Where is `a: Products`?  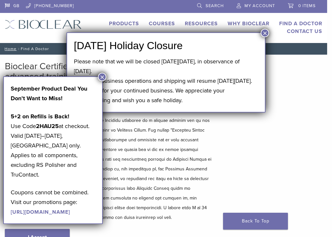
a: Products is located at coordinates (124, 24).